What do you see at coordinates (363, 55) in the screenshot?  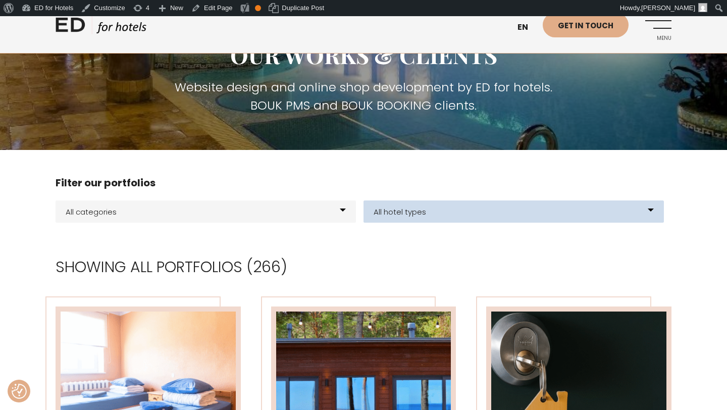 I see `span: Our works & clients` at bounding box center [363, 55].